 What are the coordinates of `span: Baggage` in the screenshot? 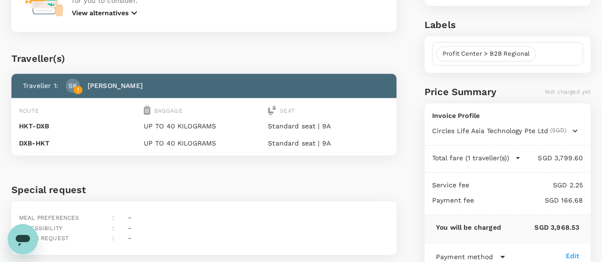 It's located at (168, 111).